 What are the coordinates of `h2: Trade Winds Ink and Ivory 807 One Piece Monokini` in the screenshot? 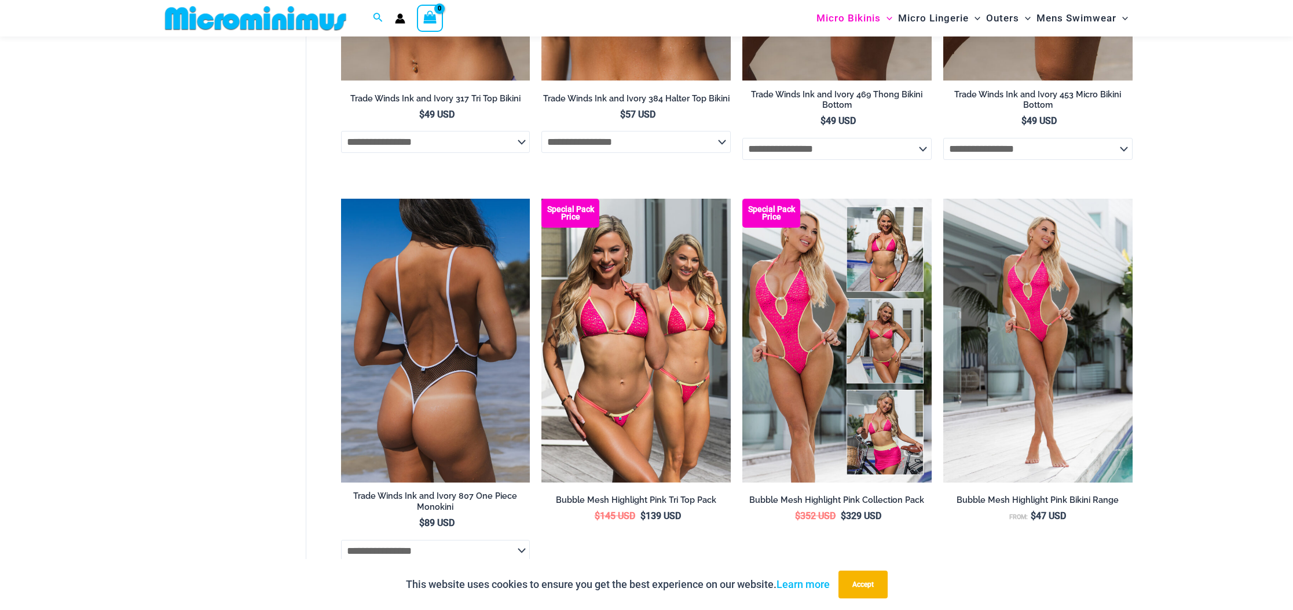 It's located at (436, 501).